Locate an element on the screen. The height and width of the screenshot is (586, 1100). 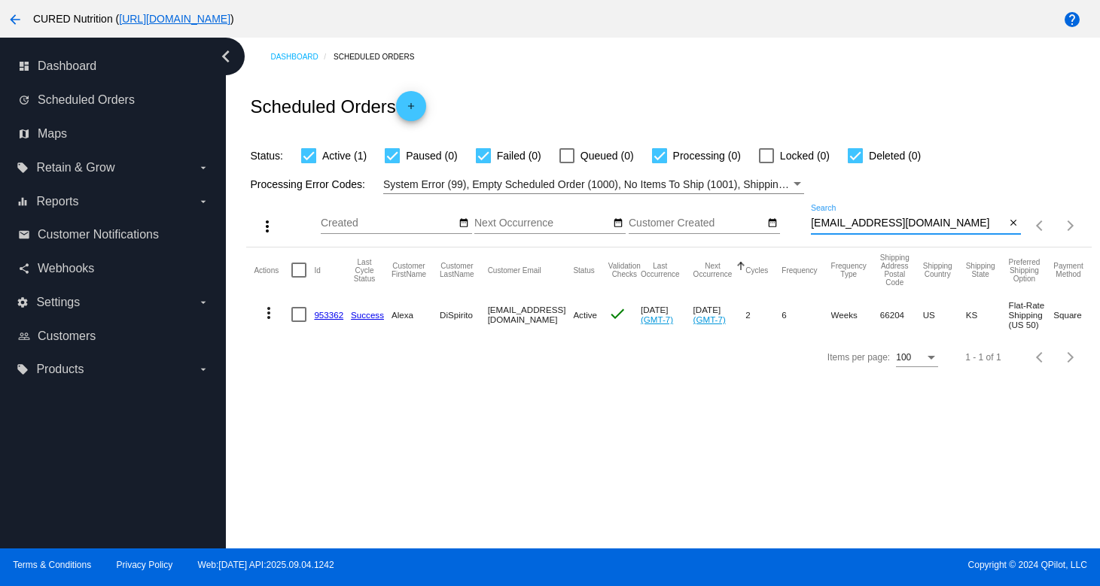
span: Failed (0) is located at coordinates (519, 156).